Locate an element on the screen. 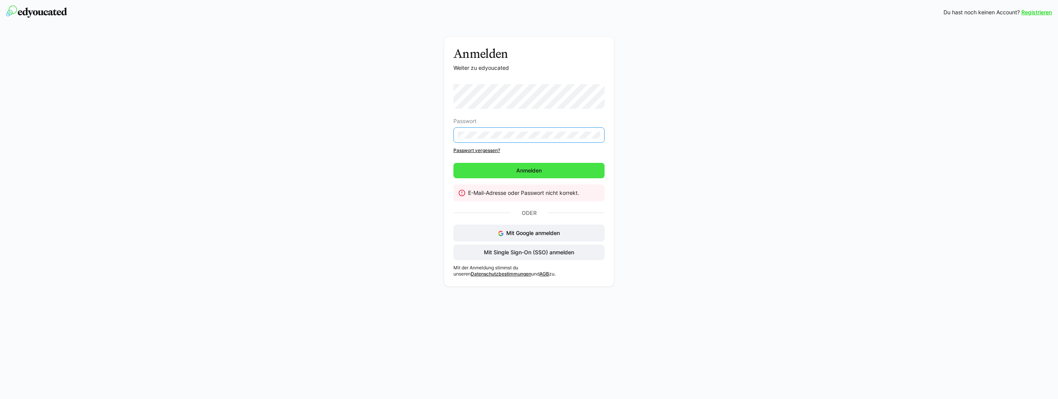 The height and width of the screenshot is (399, 1058). a: AGB is located at coordinates (544, 273).